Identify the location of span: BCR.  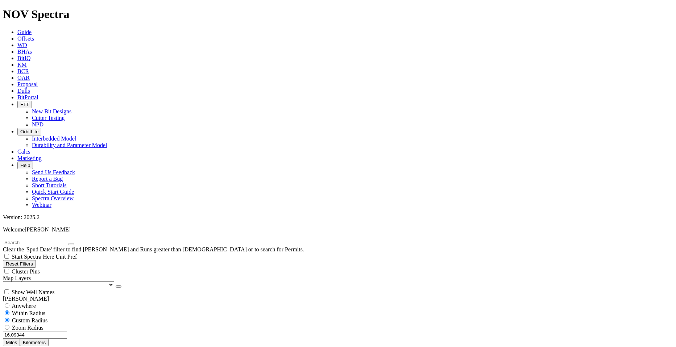
(23, 71).